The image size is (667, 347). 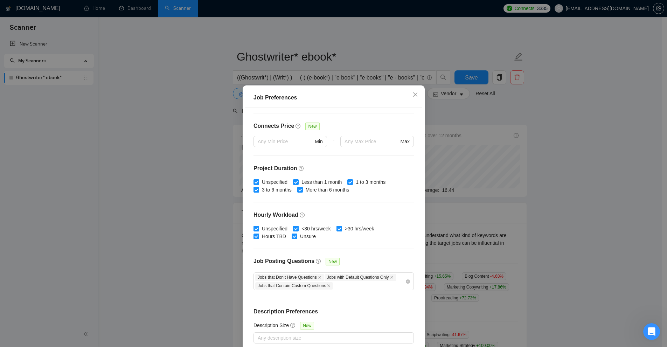 What do you see at coordinates (334, 215) in the screenshot?
I see `h4: Hourly Workload` at bounding box center [334, 215].